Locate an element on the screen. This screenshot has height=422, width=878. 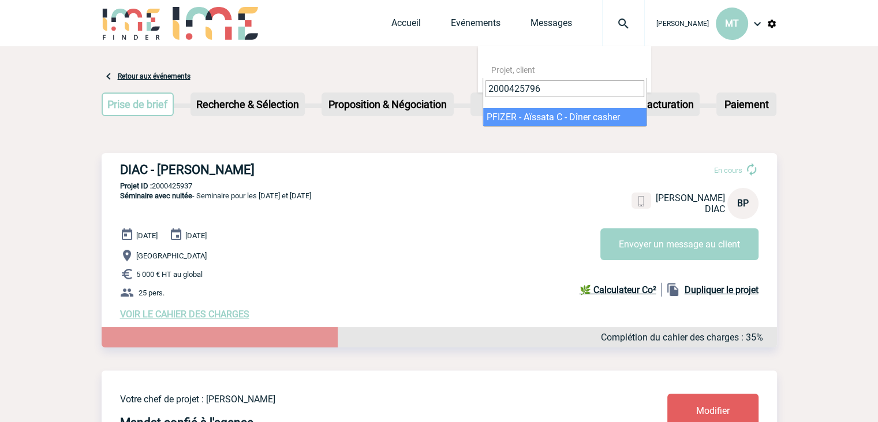
b: Dupliquer le projet is located at coordinates (722, 289).